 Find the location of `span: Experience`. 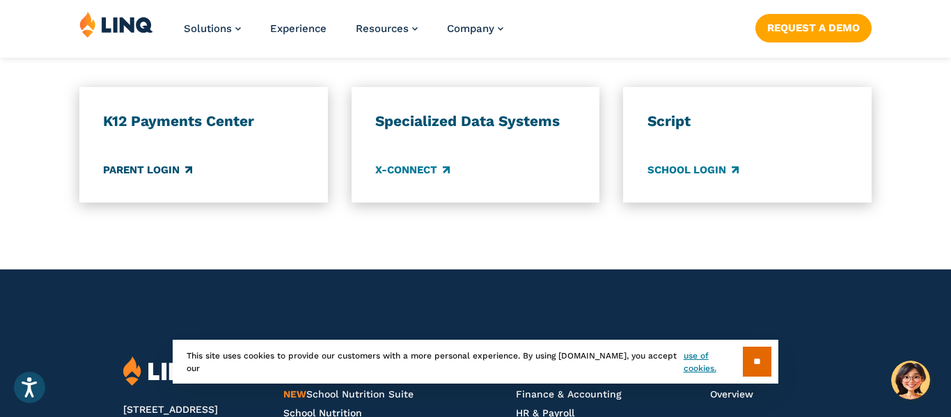

span: Experience is located at coordinates (298, 29).